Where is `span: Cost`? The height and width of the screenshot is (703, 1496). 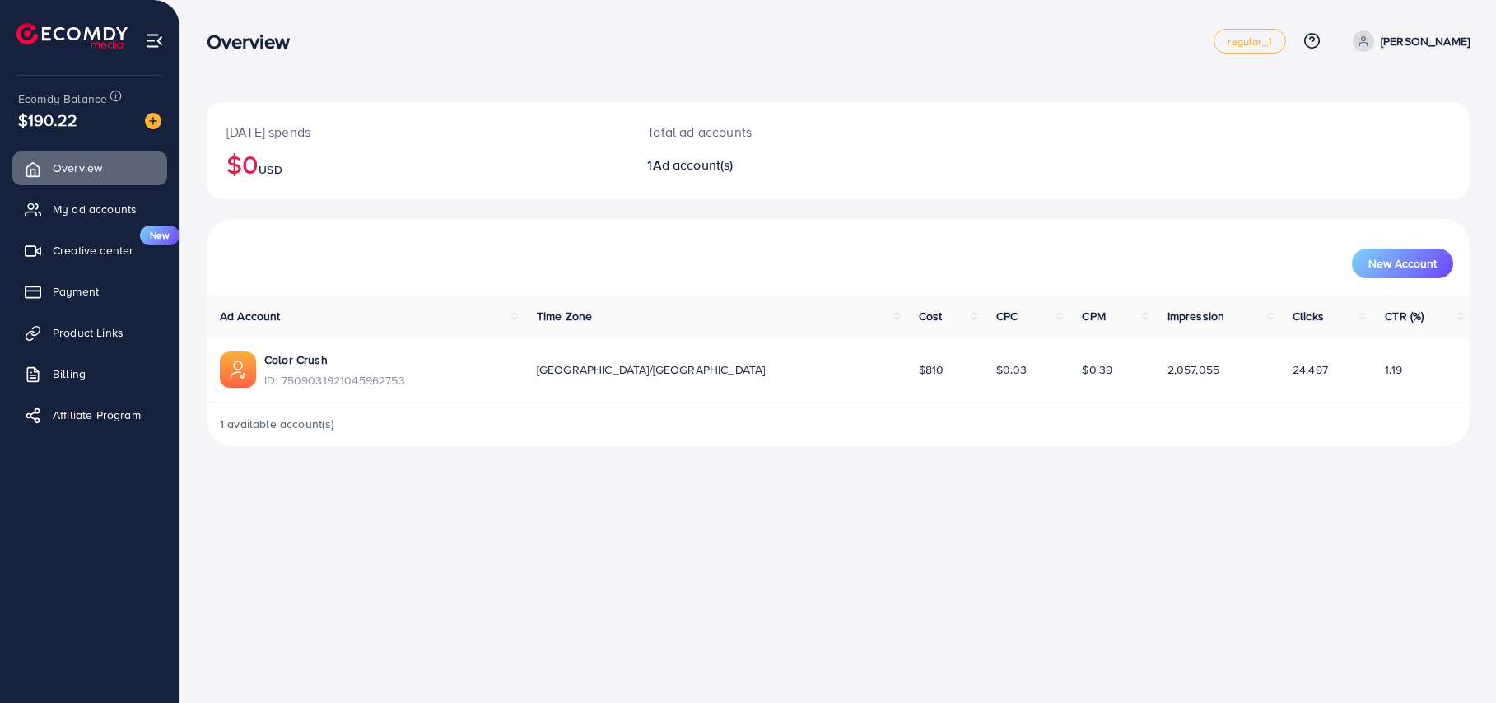 span: Cost is located at coordinates (930, 316).